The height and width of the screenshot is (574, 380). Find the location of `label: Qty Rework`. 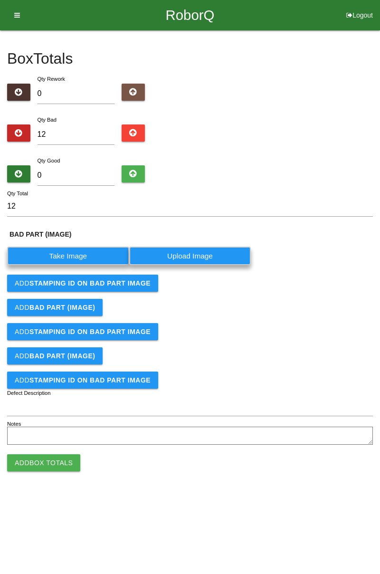

label: Qty Rework is located at coordinates (51, 79).